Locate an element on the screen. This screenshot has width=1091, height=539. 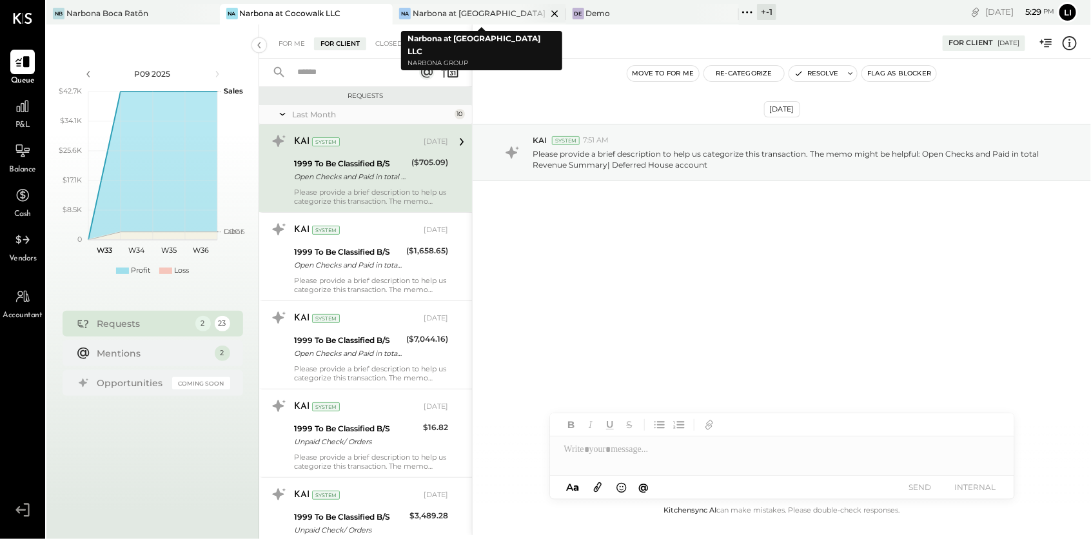
div: P09 2025 is located at coordinates (153, 74).